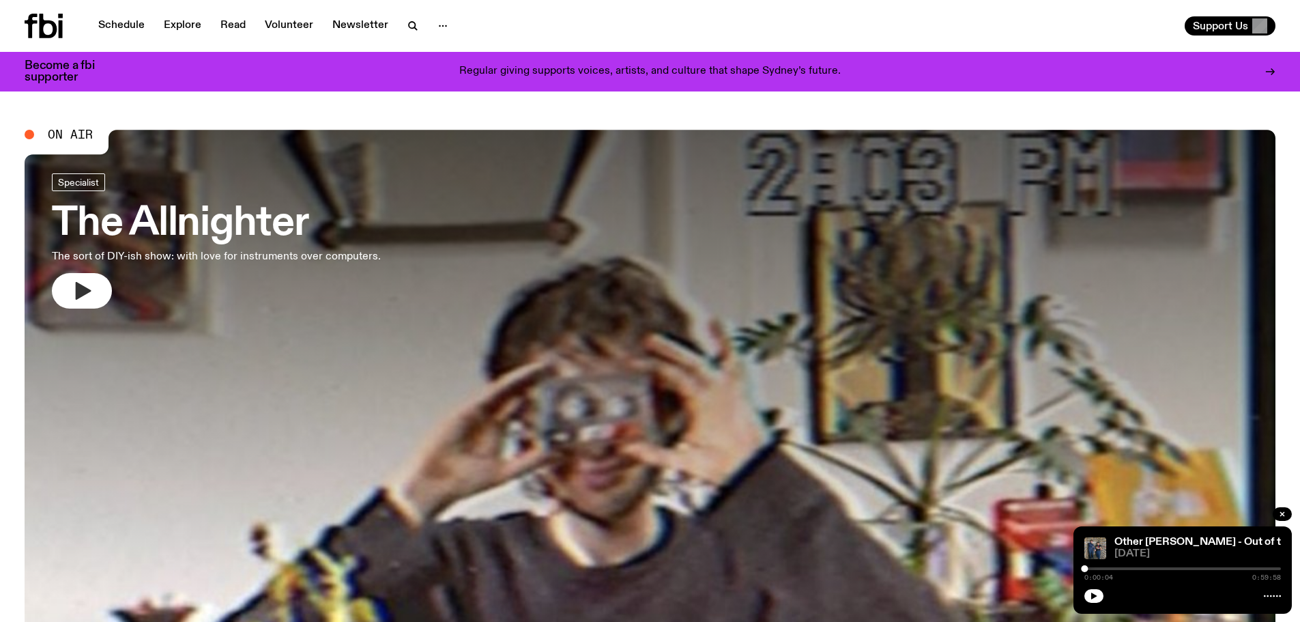  What do you see at coordinates (233, 26) in the screenshot?
I see `a: Read` at bounding box center [233, 26].